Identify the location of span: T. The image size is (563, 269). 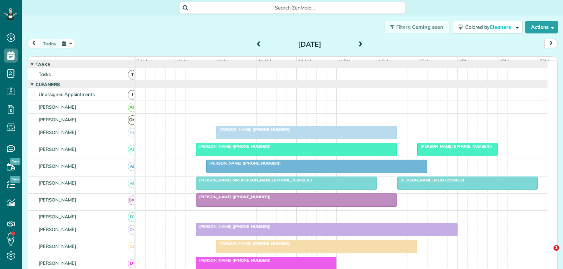
(132, 75).